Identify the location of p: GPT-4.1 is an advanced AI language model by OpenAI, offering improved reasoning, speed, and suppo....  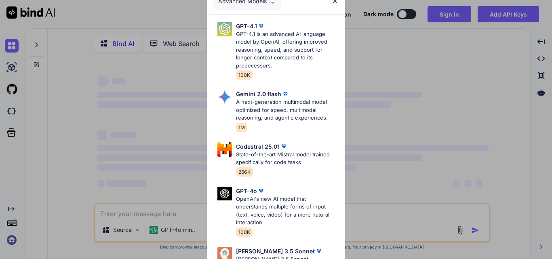
(287, 50).